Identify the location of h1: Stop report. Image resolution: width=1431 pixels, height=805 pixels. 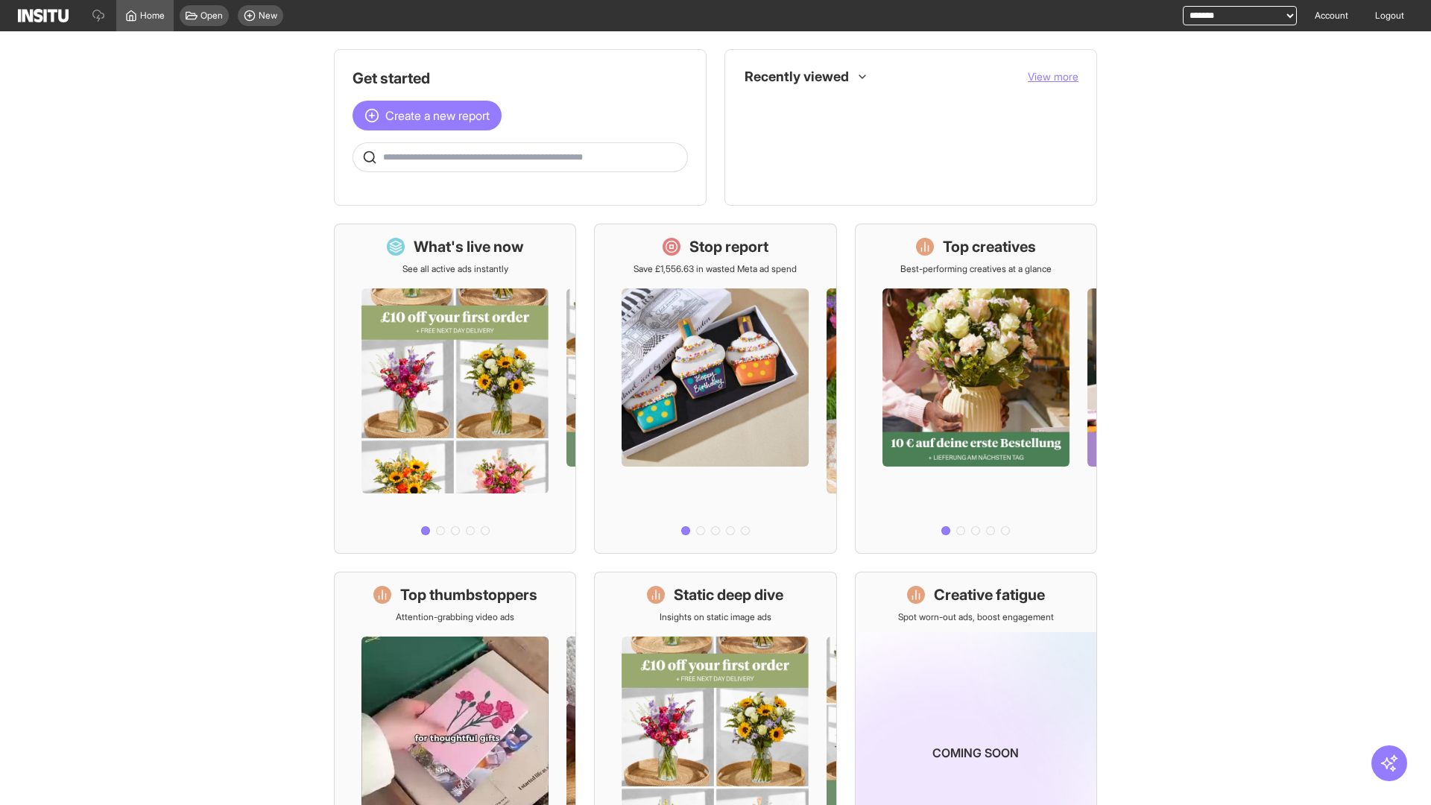
(729, 247).